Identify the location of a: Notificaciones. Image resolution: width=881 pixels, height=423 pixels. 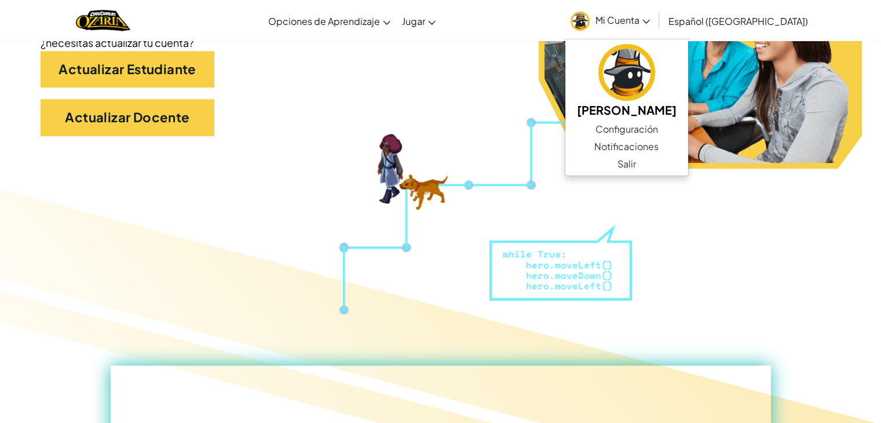
(627, 147).